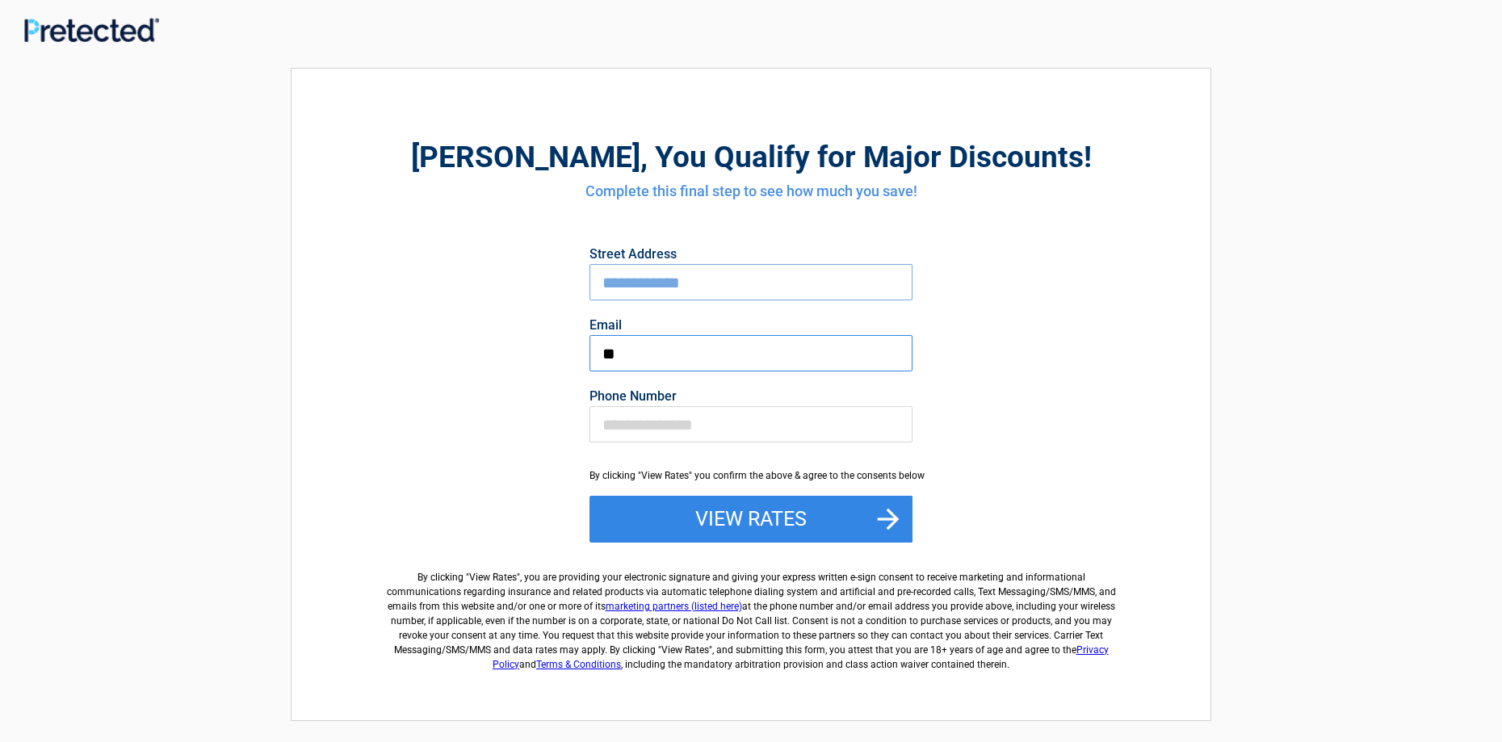  Describe the element at coordinates (91, 30) in the screenshot. I see `img: Main Logo` at that location.